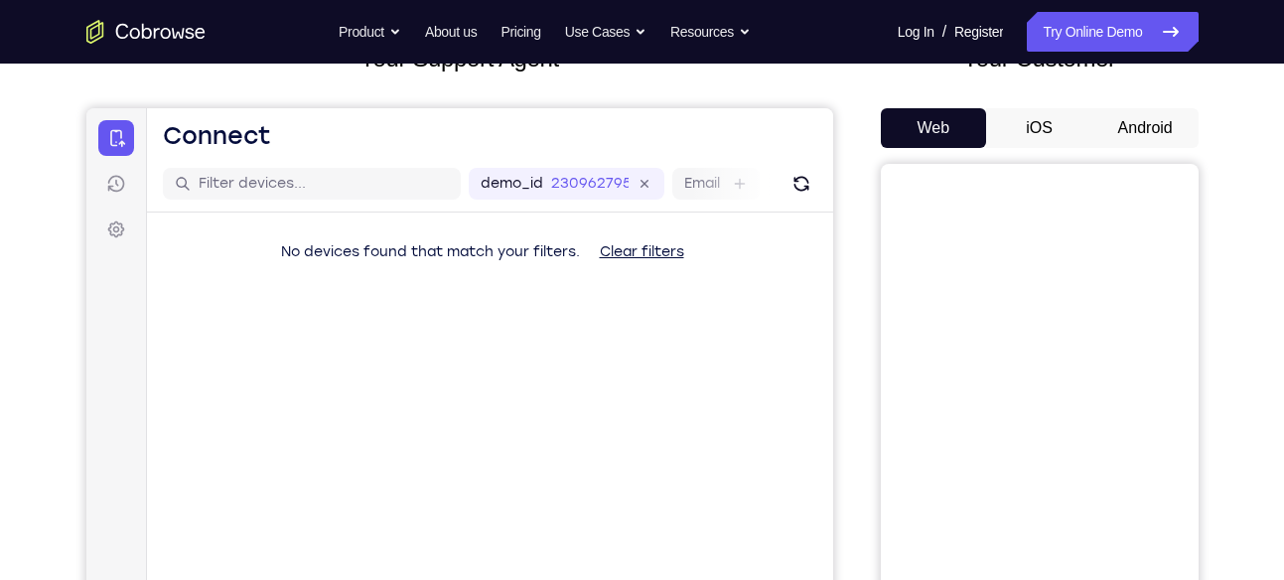 Image resolution: width=1284 pixels, height=580 pixels. What do you see at coordinates (146, 32) in the screenshot?
I see `a: Go to the home page` at bounding box center [146, 32].